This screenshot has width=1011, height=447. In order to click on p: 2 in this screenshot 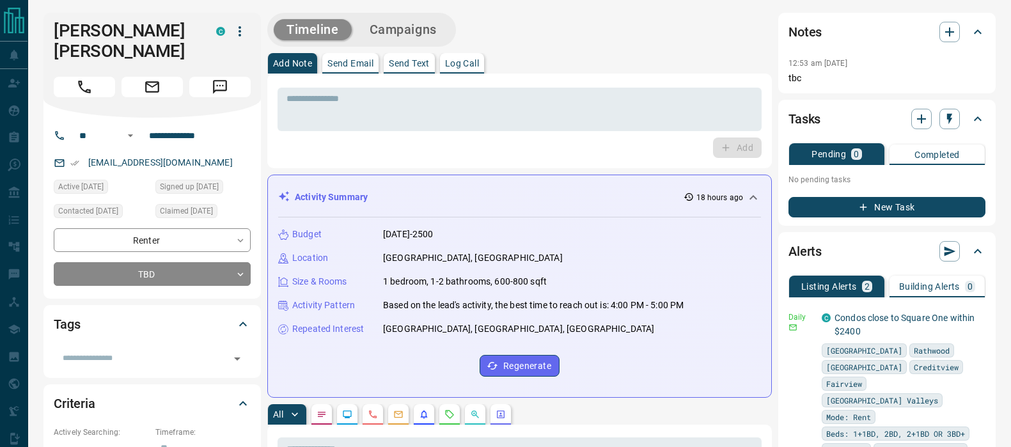, I will do `click(867, 286)`.